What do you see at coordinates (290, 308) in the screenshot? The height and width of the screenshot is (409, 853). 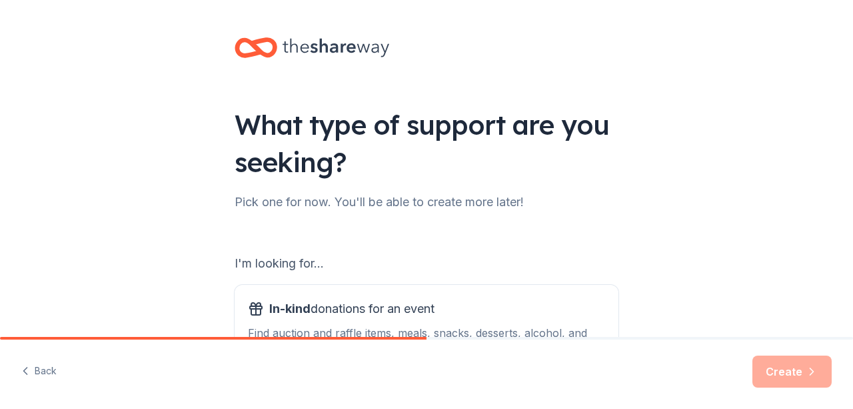 I see `span: In-kind` at bounding box center [290, 308].